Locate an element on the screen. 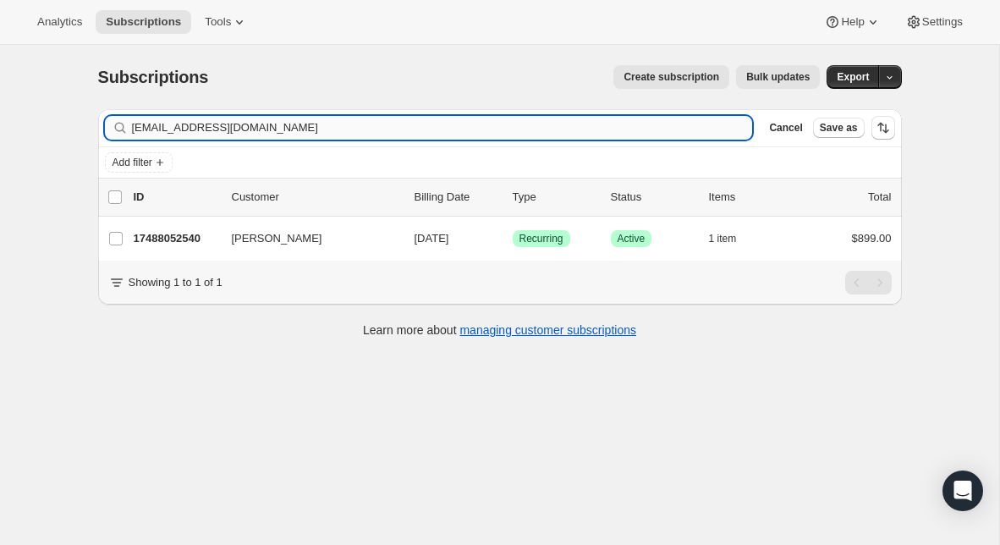 This screenshot has width=1000, height=545. a: managing customer subscriptions is located at coordinates (548, 330).